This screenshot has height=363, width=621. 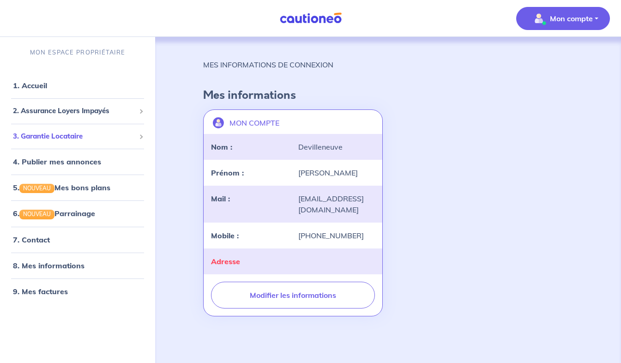 I want to click on strong: Mobile :, so click(x=225, y=235).